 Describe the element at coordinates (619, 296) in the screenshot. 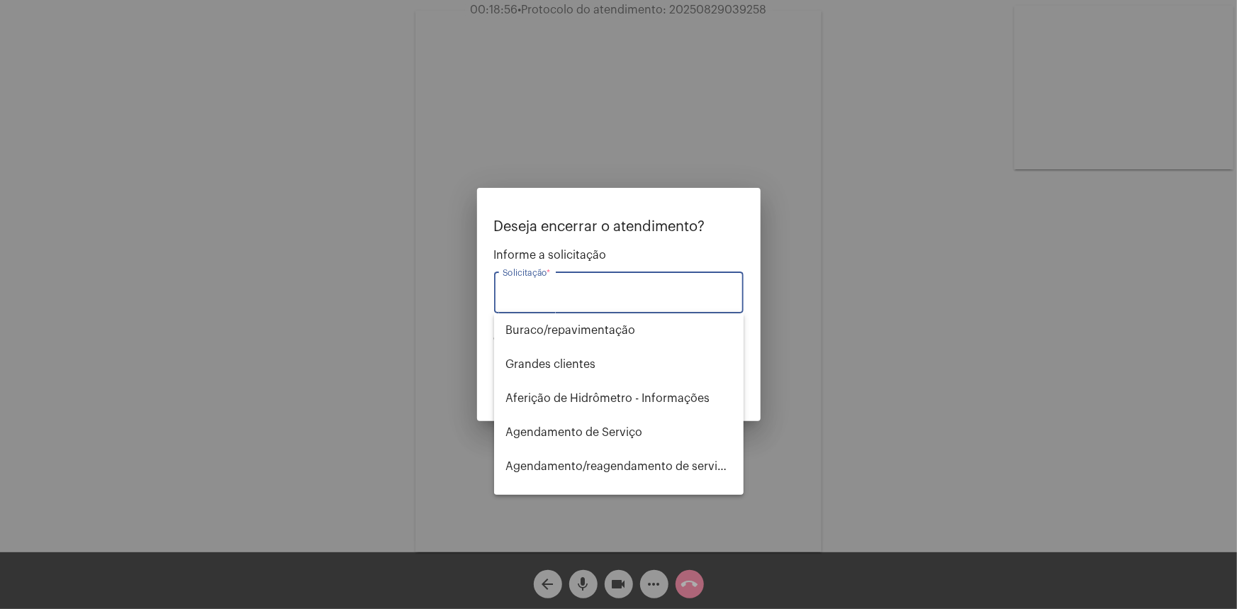

I see `input: Buscar solicitação` at that location.